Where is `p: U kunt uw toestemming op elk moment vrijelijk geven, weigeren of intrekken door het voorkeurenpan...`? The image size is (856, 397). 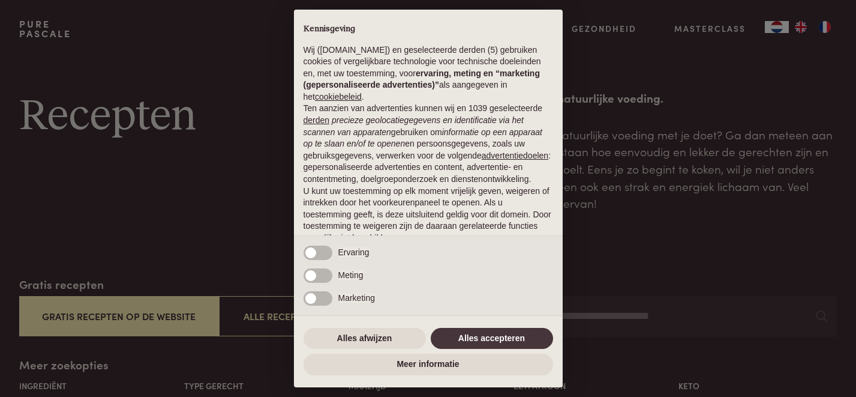
p: U kunt uw toestemming op elk moment vrijelijk geven, weigeren of intrekken door het voorkeurenpan... is located at coordinates (428, 215).